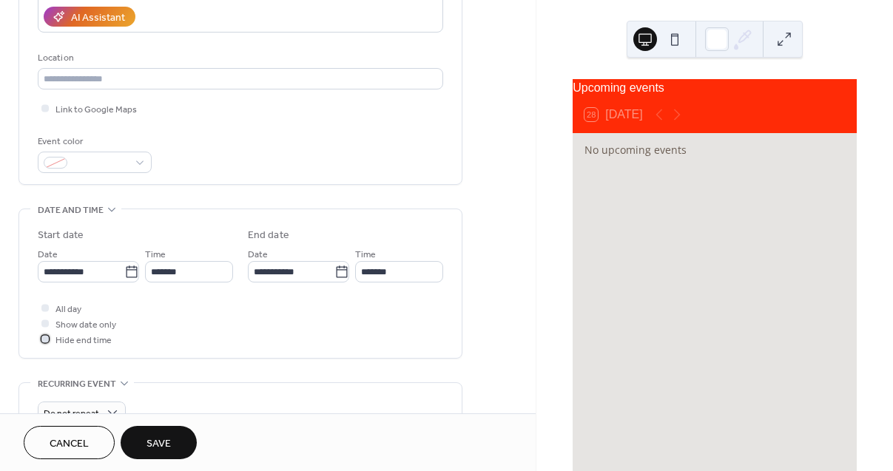 The image size is (893, 471). What do you see at coordinates (158, 444) in the screenshot?
I see `span: Save` at bounding box center [158, 444].